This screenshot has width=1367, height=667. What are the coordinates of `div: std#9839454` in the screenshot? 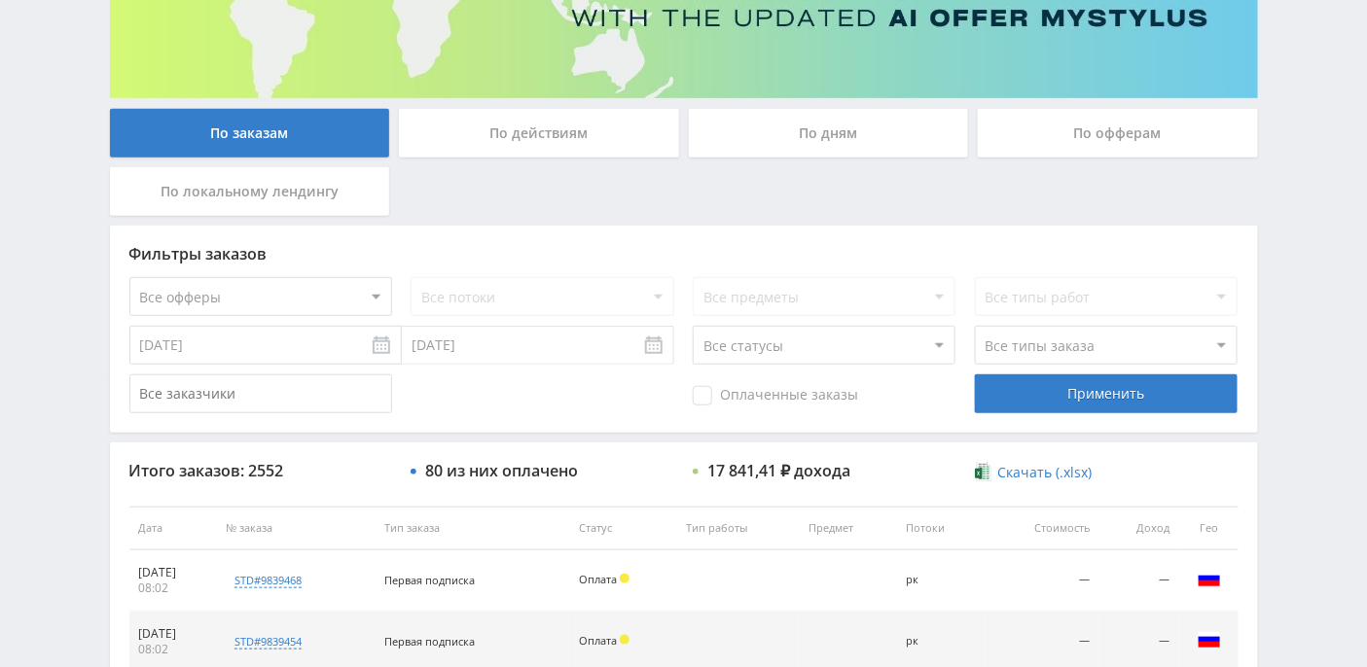 It's located at (268, 642).